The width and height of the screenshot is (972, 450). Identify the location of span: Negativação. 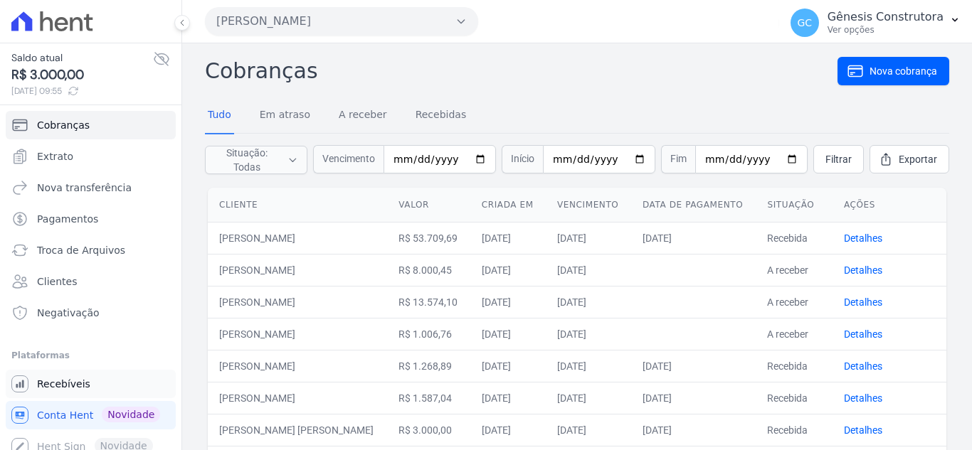
(68, 313).